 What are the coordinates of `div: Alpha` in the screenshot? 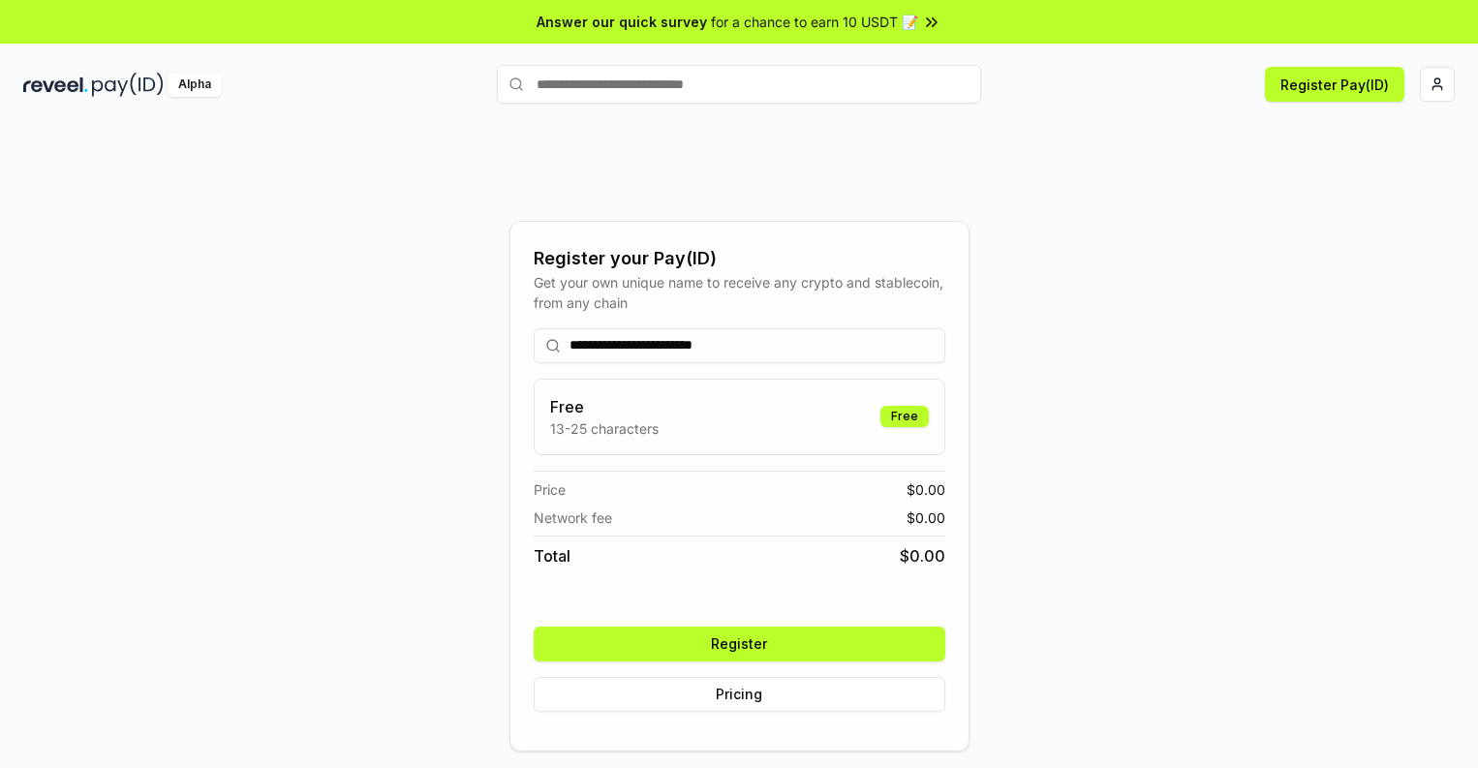 It's located at (195, 84).